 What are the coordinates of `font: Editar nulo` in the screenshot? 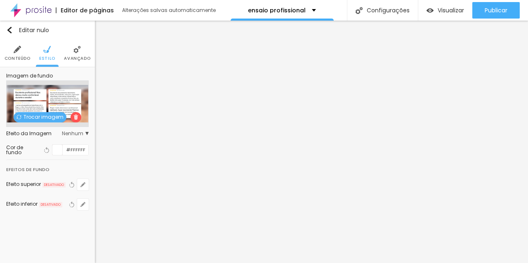 It's located at (34, 30).